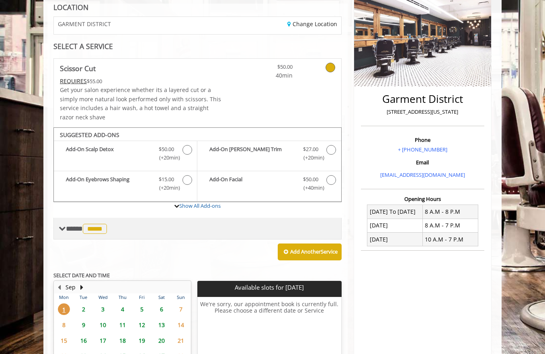 This screenshot has height=354, width=545. What do you see at coordinates (90, 135) in the screenshot?
I see `b: SUGGESTED ADD-ONS` at bounding box center [90, 135].